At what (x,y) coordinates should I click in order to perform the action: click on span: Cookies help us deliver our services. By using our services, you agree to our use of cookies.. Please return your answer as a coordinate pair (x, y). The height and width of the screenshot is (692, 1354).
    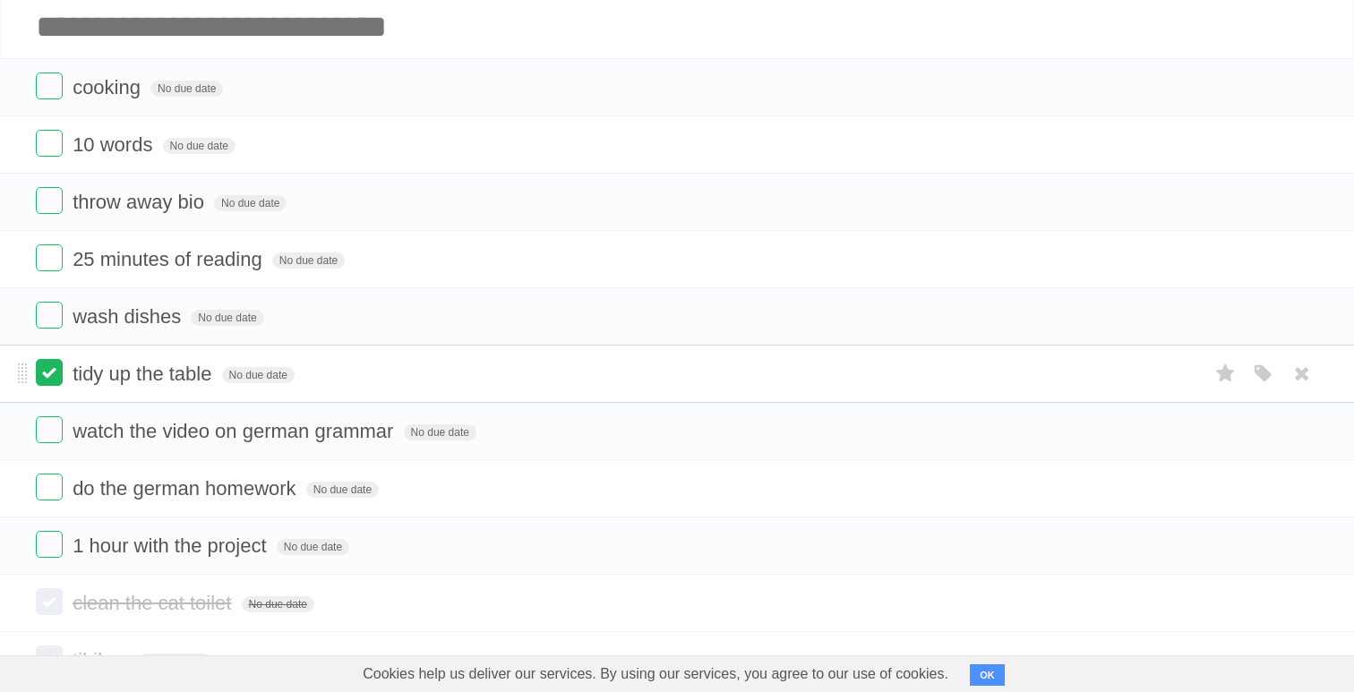
    Looking at the image, I should click on (656, 675).